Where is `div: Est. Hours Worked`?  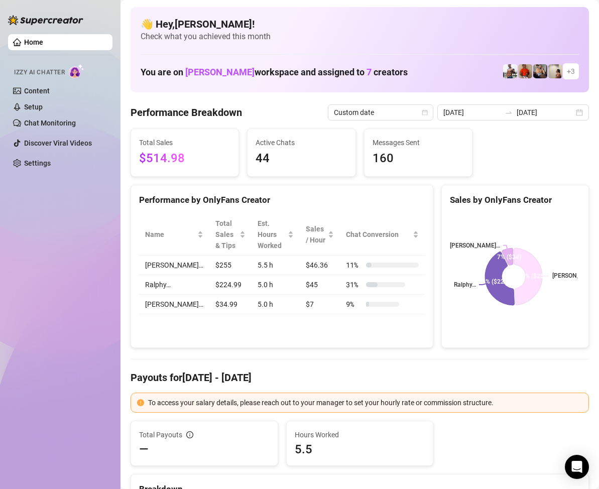
div: Est. Hours Worked is located at coordinates (271, 235).